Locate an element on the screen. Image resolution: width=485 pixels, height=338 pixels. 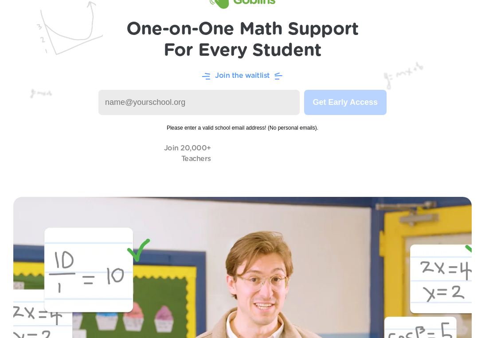
p: Join 20,000+ Teachers is located at coordinates (187, 154).